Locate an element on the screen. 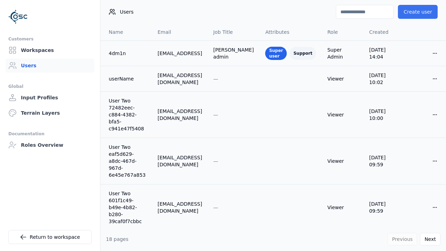  div: User Two 72482eec-c884-4382-bfa5-c941e47f5408 is located at coordinates (128, 115).